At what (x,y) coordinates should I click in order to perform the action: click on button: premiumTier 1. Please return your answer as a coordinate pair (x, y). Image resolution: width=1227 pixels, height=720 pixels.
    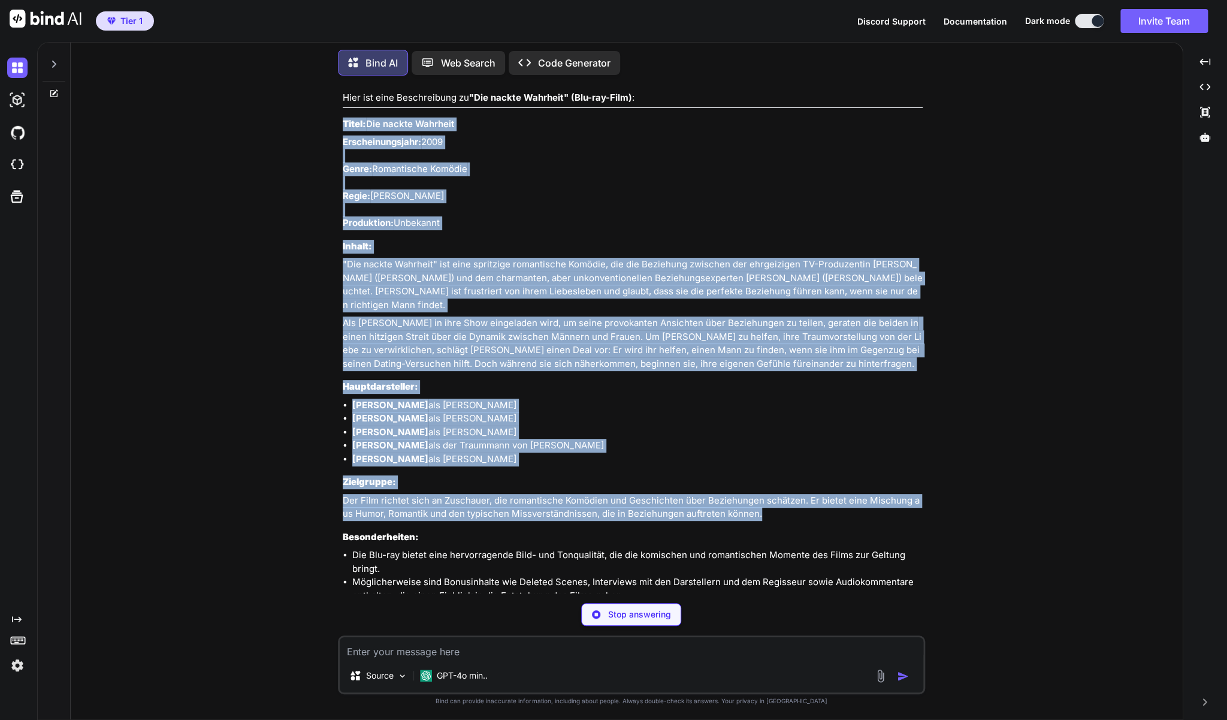
    Looking at the image, I should click on (125, 21).